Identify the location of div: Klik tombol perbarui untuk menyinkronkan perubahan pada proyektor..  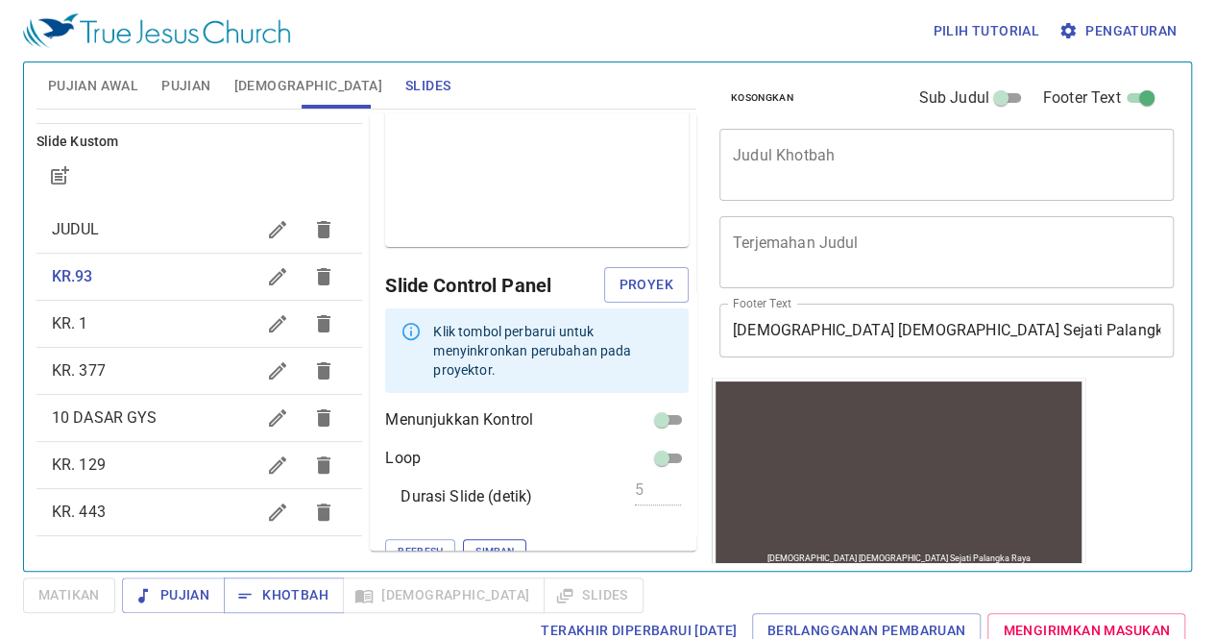
(553, 351).